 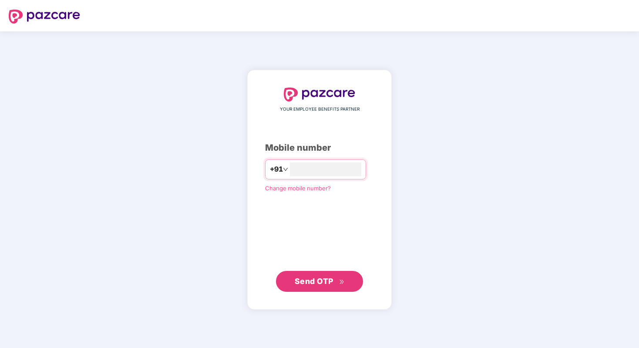 I want to click on span: Send OTP, so click(x=314, y=281).